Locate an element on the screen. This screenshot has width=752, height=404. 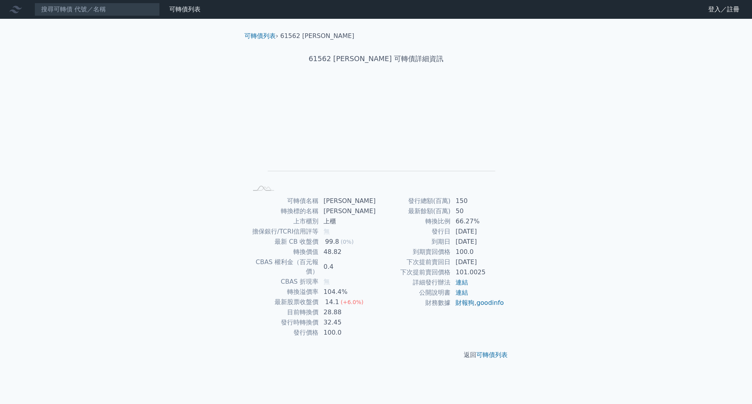
td: 32.45 is located at coordinates (348, 323).